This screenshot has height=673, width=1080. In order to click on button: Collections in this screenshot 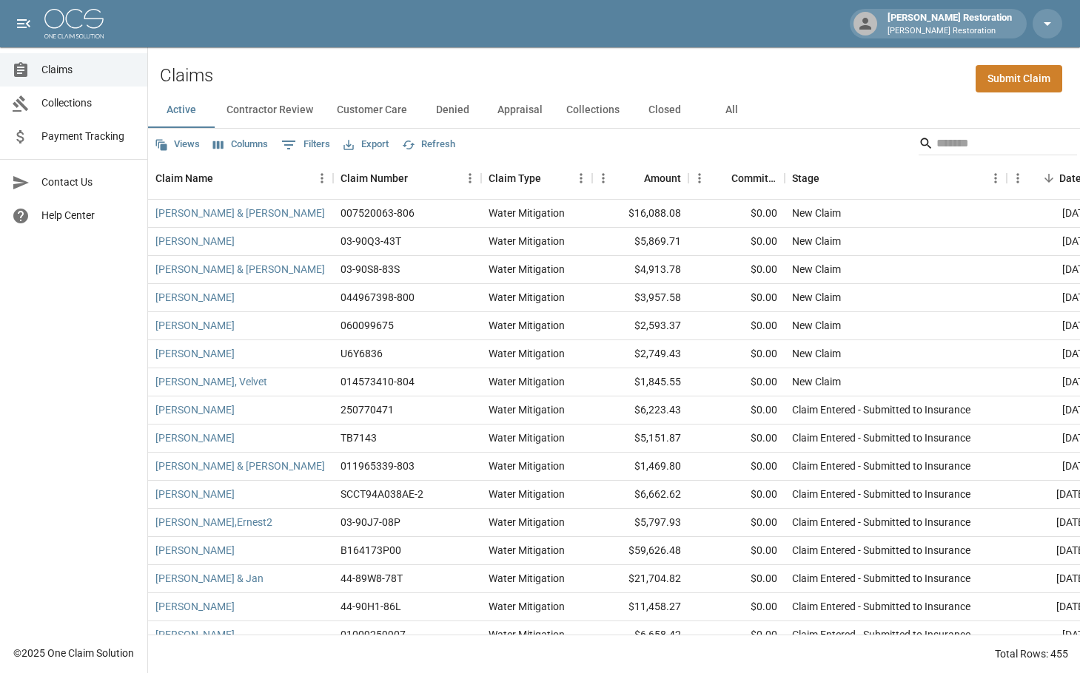, I will do `click(593, 110)`.